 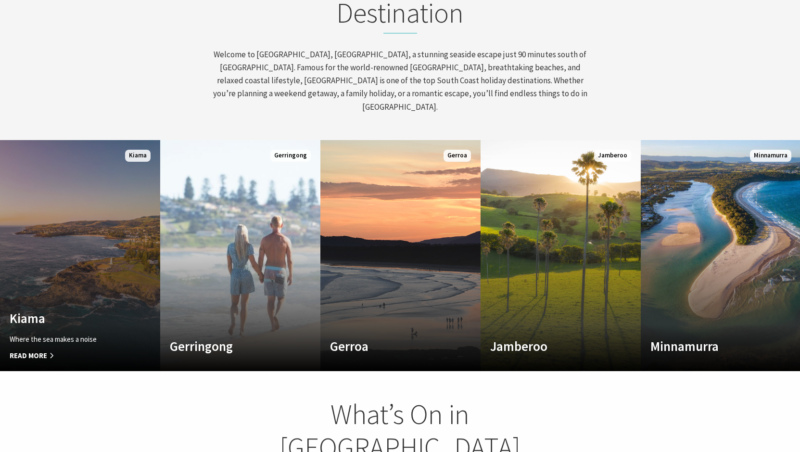 What do you see at coordinates (771, 155) in the screenshot?
I see `span: Minnamurra` at bounding box center [771, 155].